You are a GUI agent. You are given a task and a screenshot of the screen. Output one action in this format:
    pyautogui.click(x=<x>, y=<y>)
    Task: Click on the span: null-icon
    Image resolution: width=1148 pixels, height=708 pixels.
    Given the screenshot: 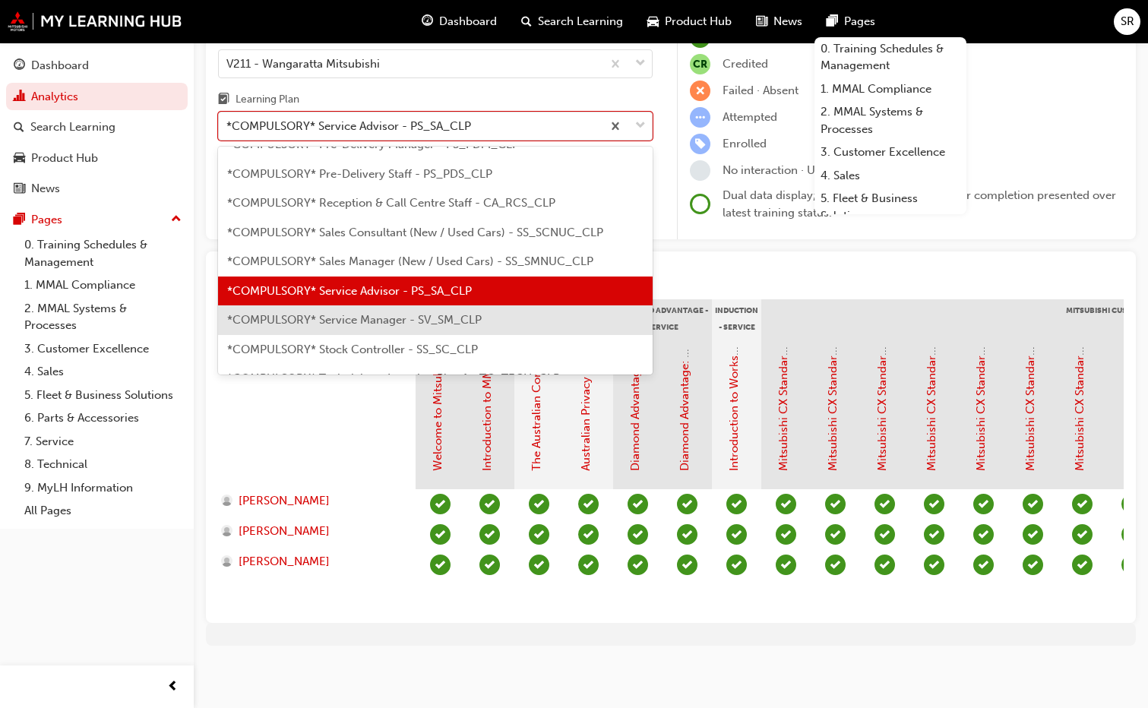 What is the action you would take?
    pyautogui.click(x=700, y=64)
    